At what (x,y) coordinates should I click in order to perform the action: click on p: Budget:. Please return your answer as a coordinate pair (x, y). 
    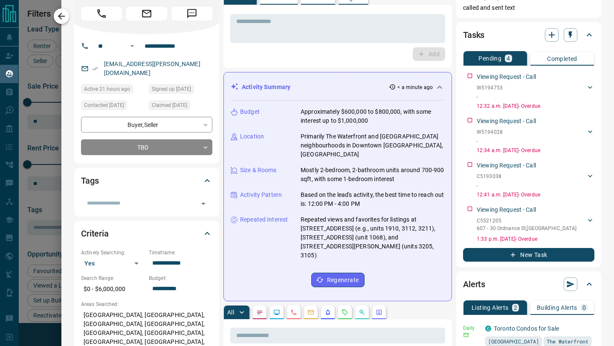
    Looking at the image, I should click on (180, 278).